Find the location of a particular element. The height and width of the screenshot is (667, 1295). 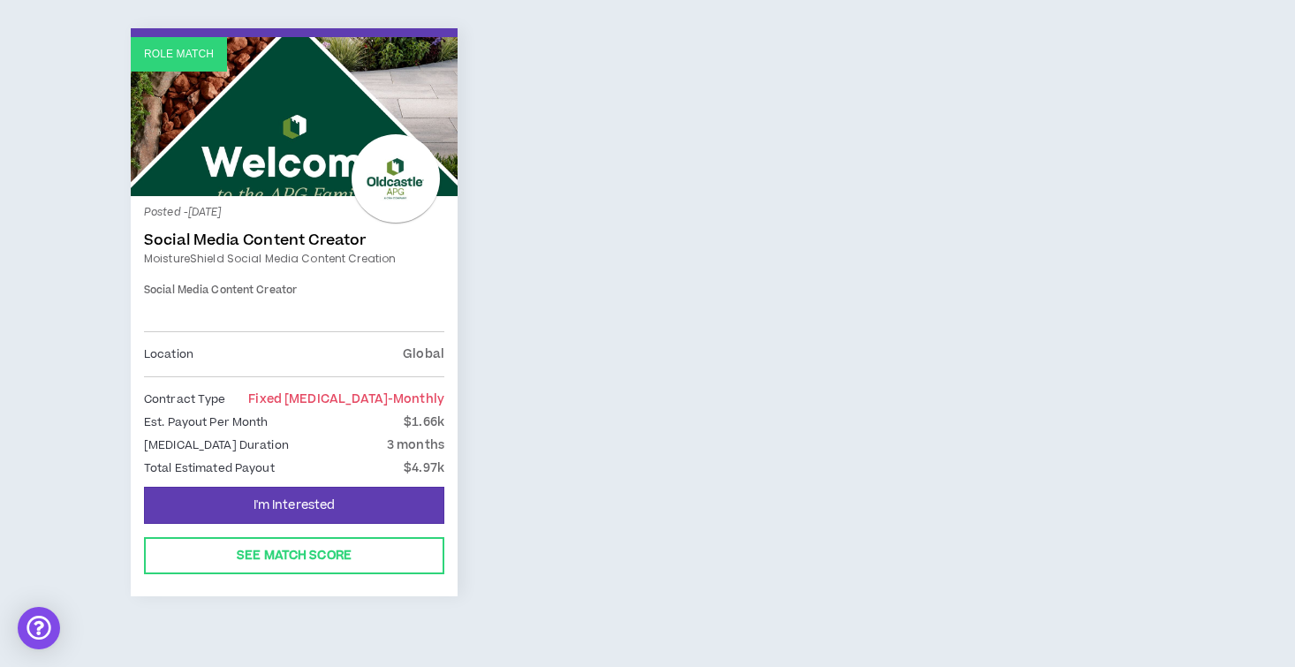

p: Est. Payout Per Month is located at coordinates (206, 422).